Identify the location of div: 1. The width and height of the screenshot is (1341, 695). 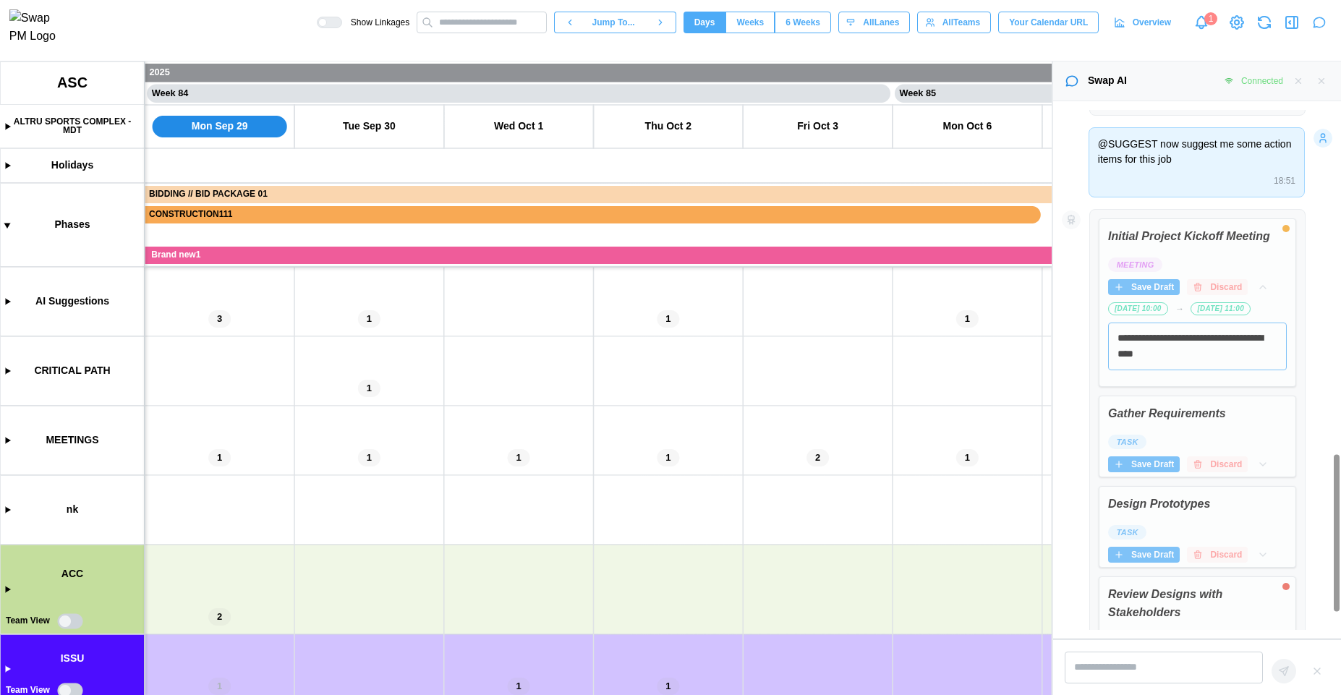
(1211, 19).